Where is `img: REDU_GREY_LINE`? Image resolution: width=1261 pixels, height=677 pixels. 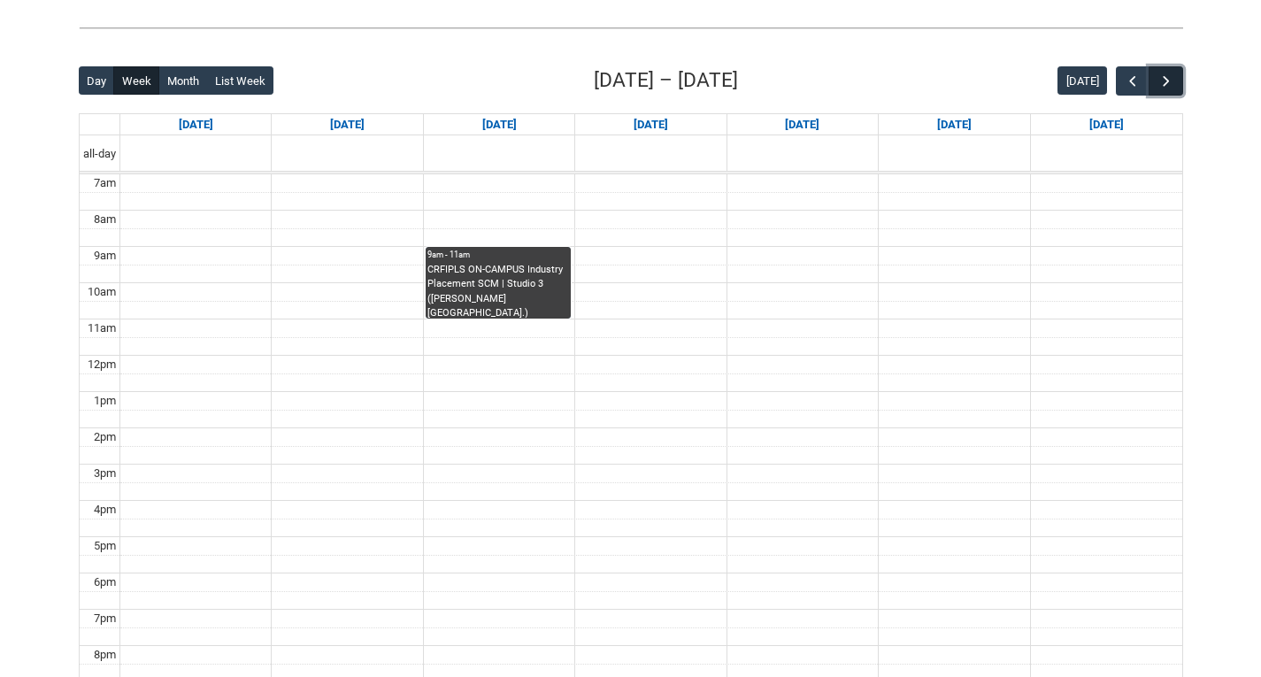 img: REDU_GREY_LINE is located at coordinates (631, 27).